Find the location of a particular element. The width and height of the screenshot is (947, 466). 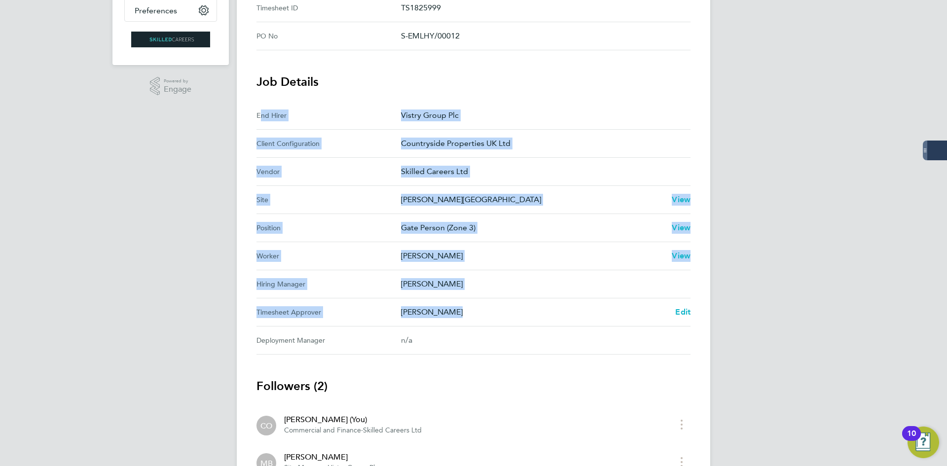

div: Position is located at coordinates (329, 228).